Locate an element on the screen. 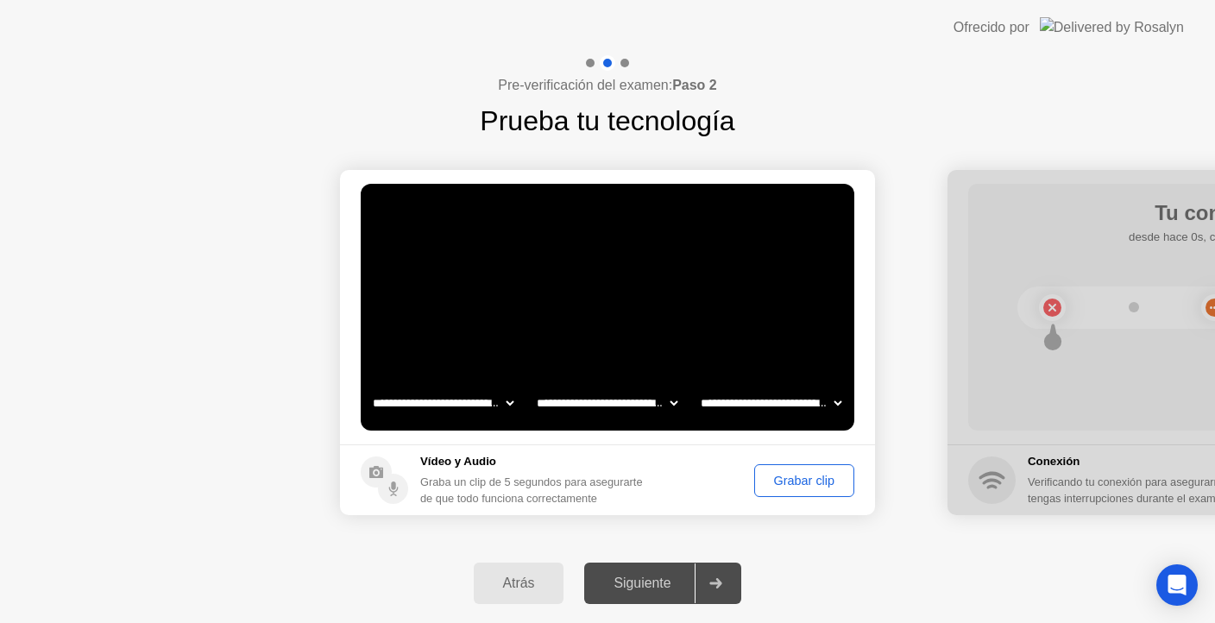 This screenshot has width=1215, height=623. button: Siguiente is located at coordinates (663, 583).